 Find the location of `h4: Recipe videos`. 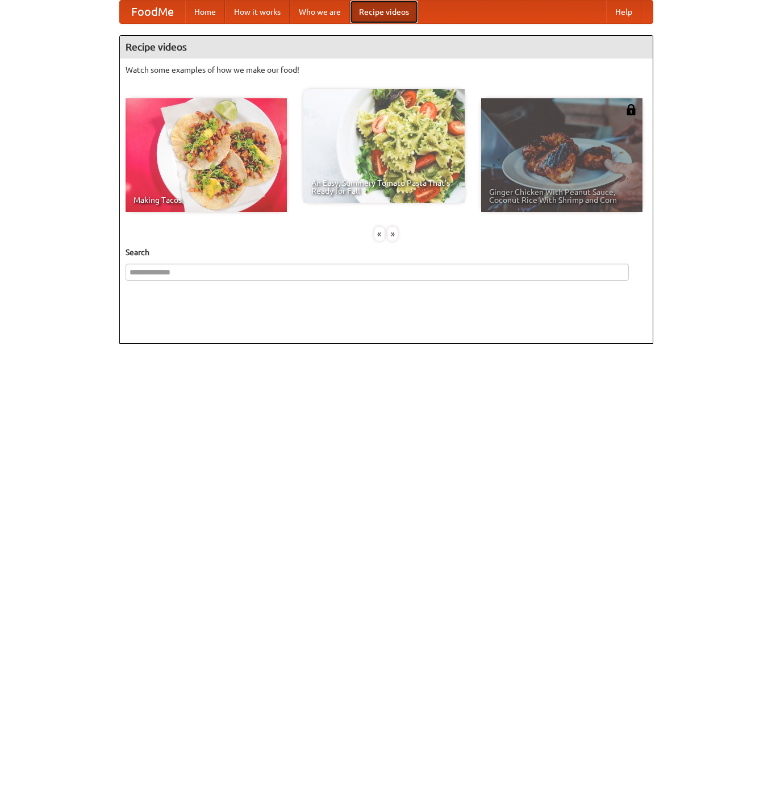

h4: Recipe videos is located at coordinates (386, 47).